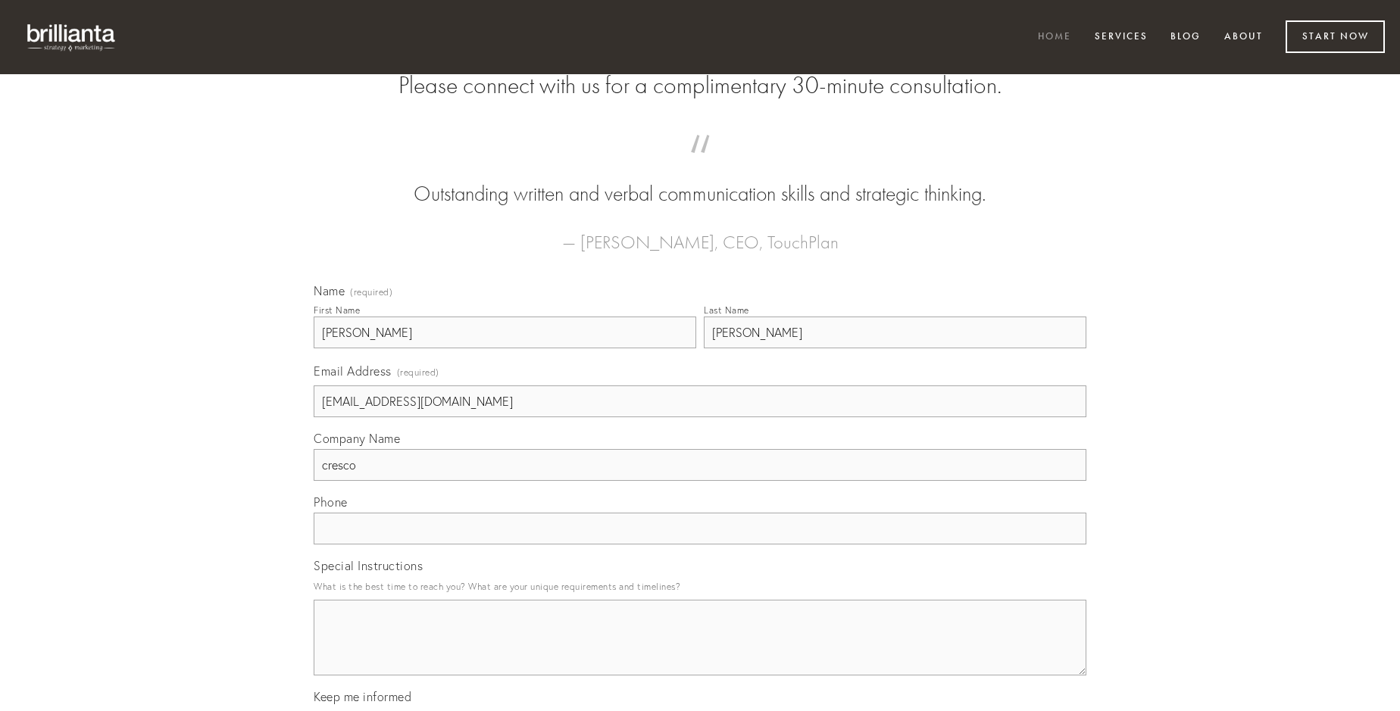  I want to click on h2: Please connect with us for a complimentary 30-minute consultation., so click(700, 86).